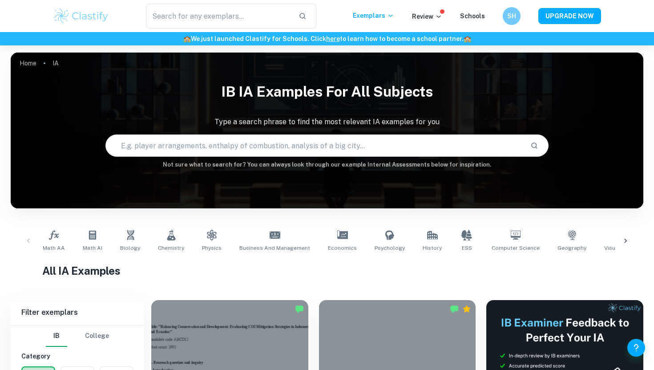  What do you see at coordinates (569, 16) in the screenshot?
I see `button: UPGRADE NOW` at bounding box center [569, 16].